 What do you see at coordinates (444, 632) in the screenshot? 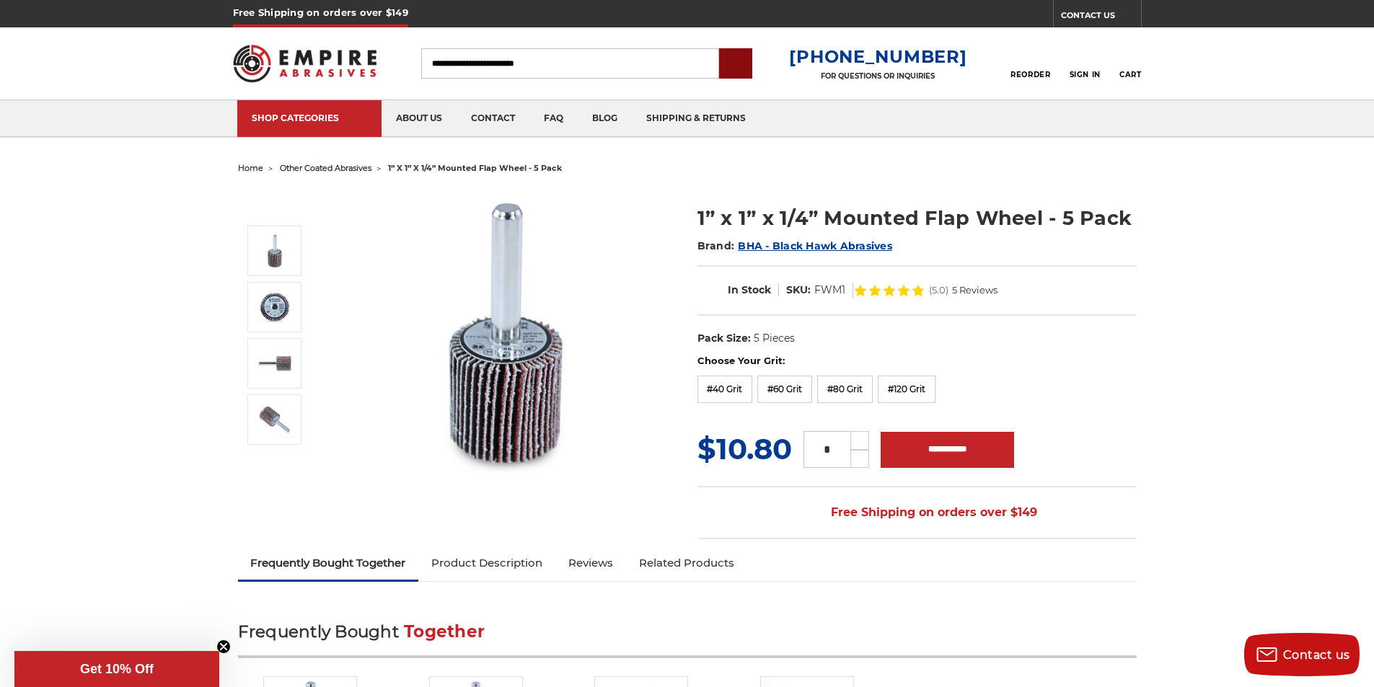
I see `span: Together` at bounding box center [444, 632].